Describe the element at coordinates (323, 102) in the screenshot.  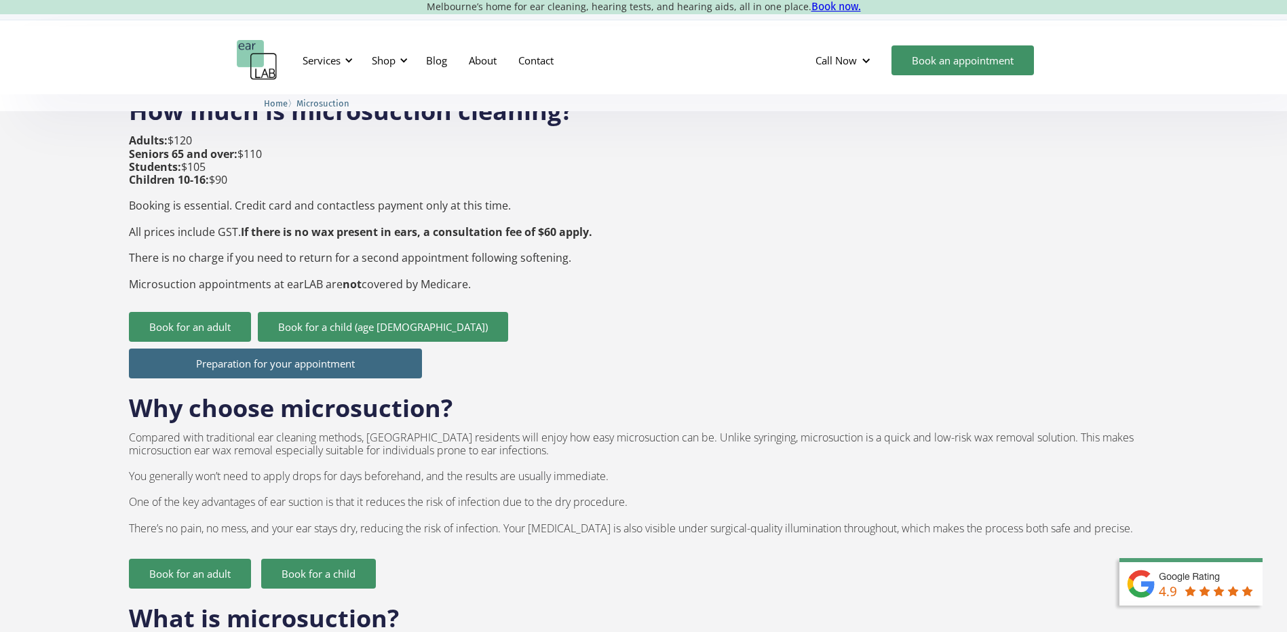
I see `a: Microsuction` at that location.